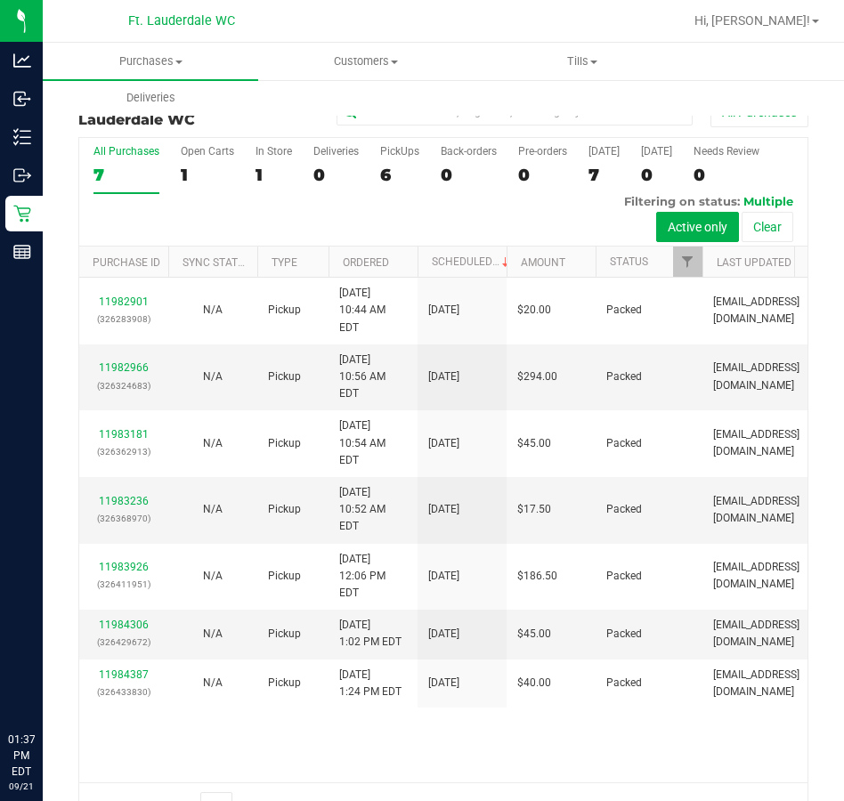 This screenshot has height=801, width=844. Describe the element at coordinates (150, 61) in the screenshot. I see `a: Purchases` at that location.